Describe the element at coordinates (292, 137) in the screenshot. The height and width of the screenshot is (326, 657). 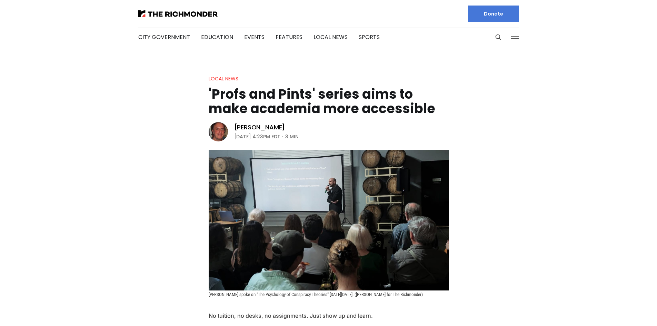
I see `span: 3 min` at that location.